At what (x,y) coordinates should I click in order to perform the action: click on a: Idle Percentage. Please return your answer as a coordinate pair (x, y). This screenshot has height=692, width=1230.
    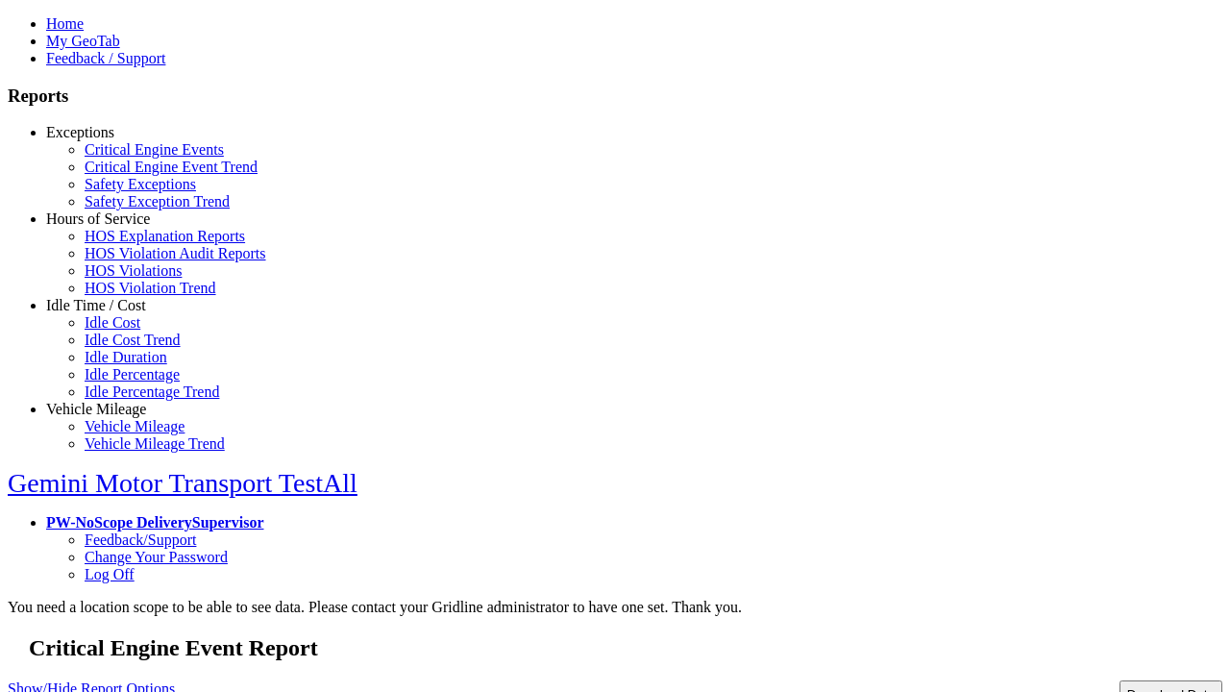
    Looking at the image, I should click on (132, 374).